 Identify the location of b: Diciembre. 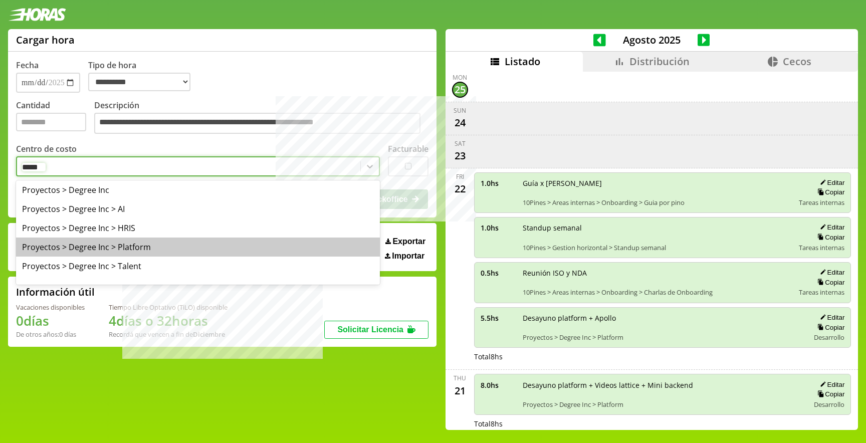
(209, 334).